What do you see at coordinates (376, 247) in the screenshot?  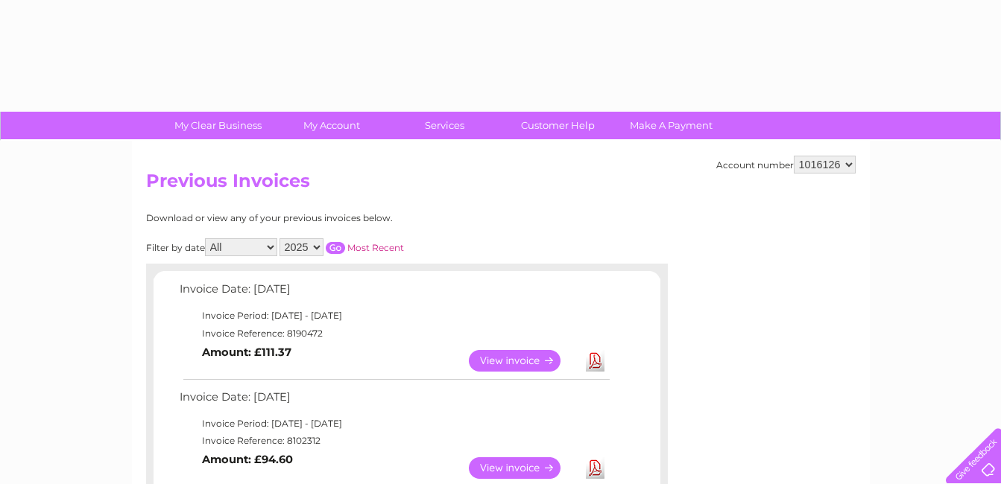 I see `a: Most Recent` at bounding box center [376, 247].